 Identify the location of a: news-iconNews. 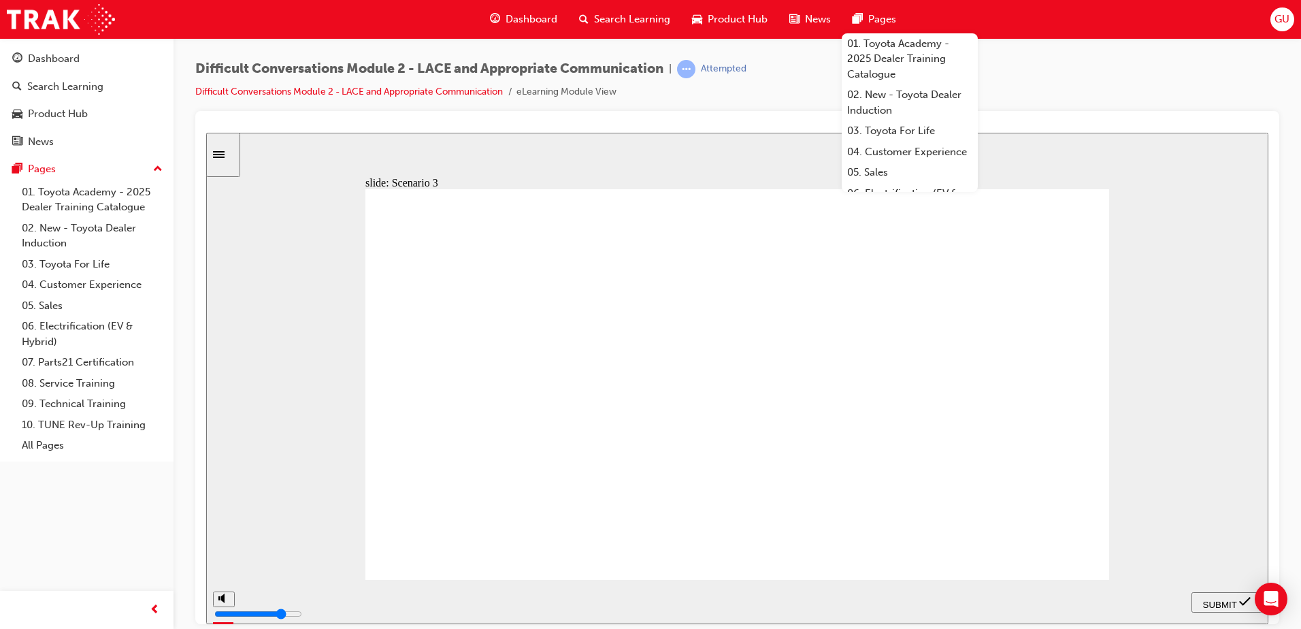
(810, 19).